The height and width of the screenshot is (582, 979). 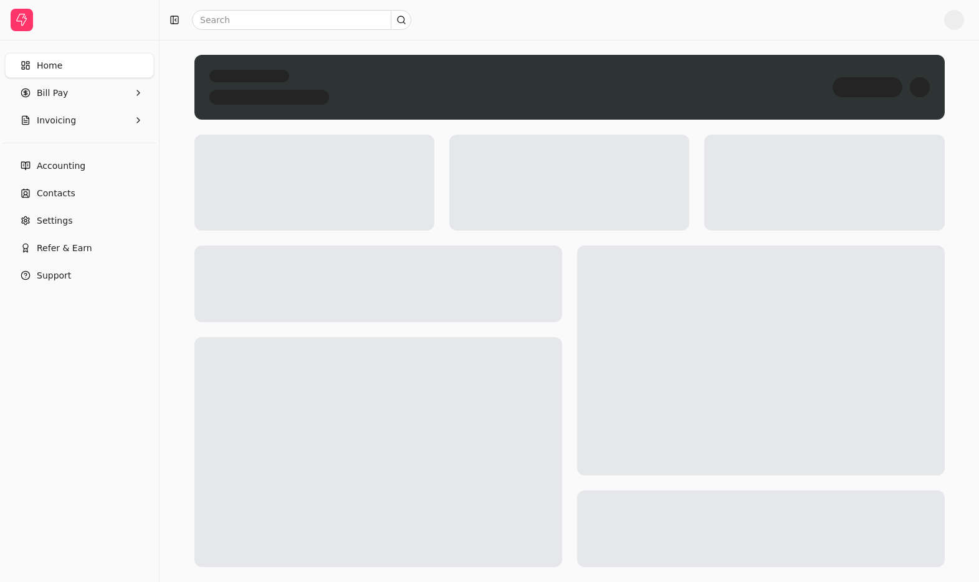 What do you see at coordinates (79, 193) in the screenshot?
I see `a: Contacts` at bounding box center [79, 193].